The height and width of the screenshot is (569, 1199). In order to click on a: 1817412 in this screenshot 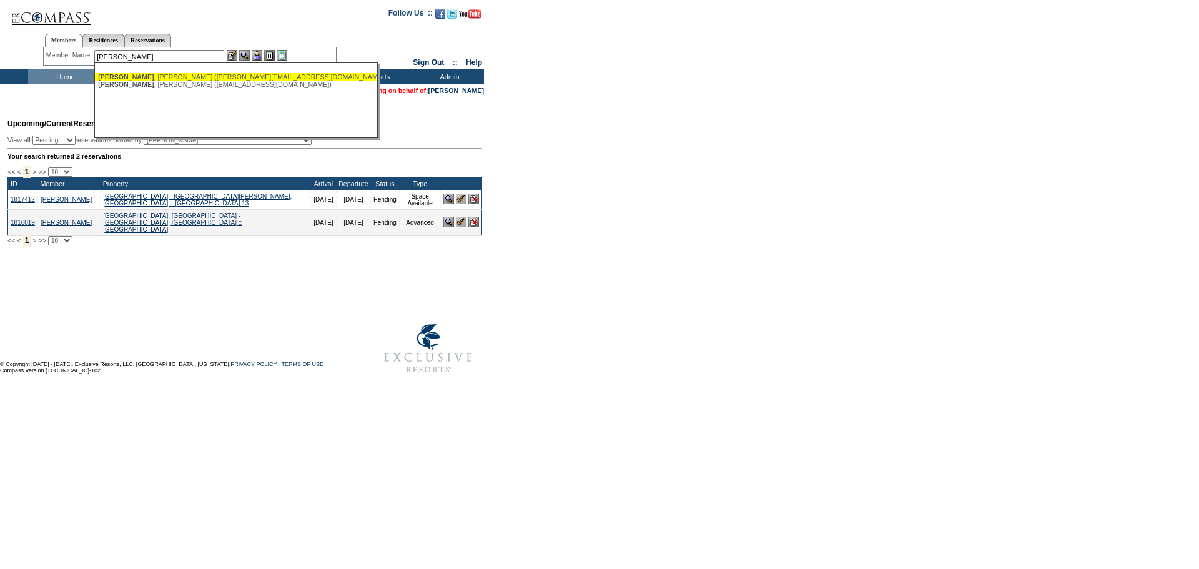, I will do `click(22, 199)`.